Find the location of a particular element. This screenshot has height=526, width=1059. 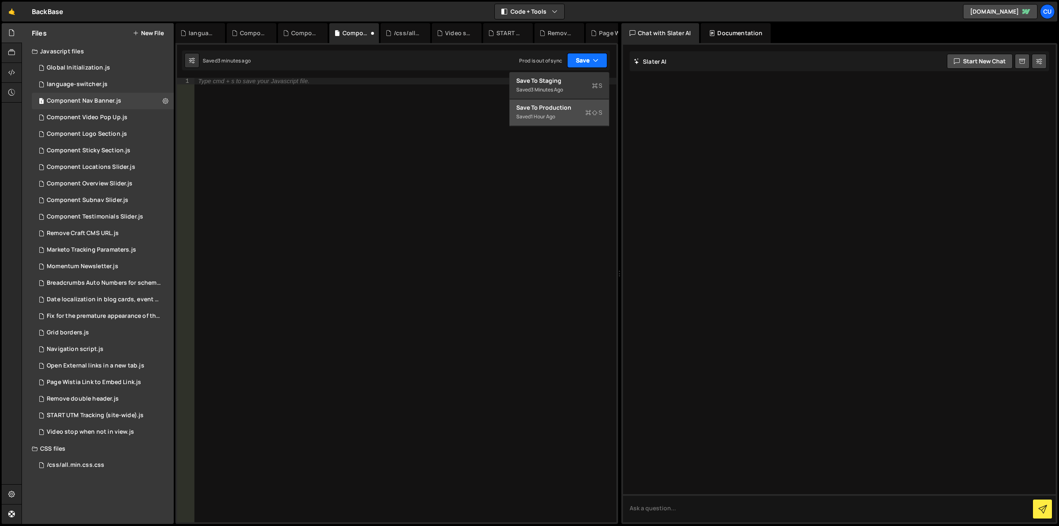

div: Component Overview Slider.js is located at coordinates (89, 184).